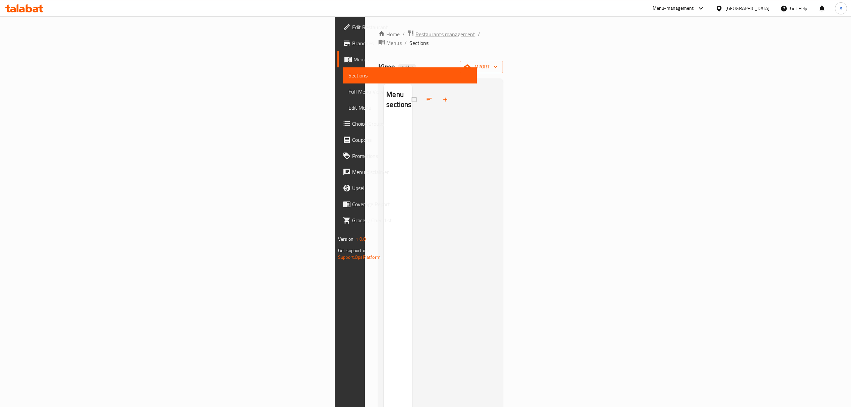 The height and width of the screenshot is (407, 851). I want to click on span: A, so click(841, 8).